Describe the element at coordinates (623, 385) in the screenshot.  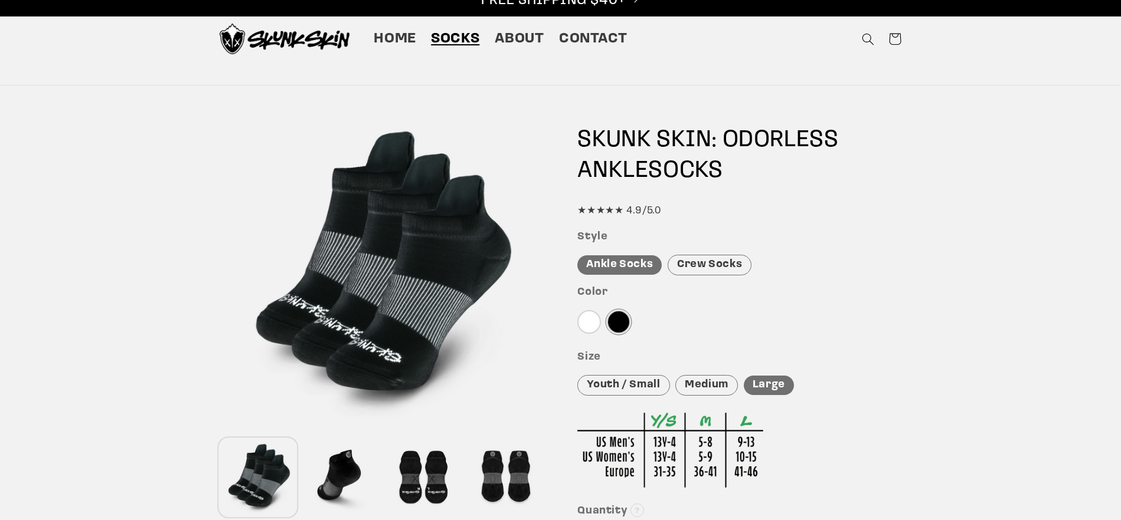
I see `div: Youth / Small` at that location.